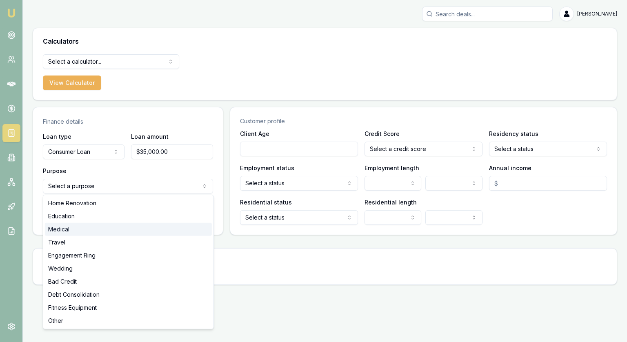  Describe the element at coordinates (55, 321) in the screenshot. I see `span: Other` at that location.